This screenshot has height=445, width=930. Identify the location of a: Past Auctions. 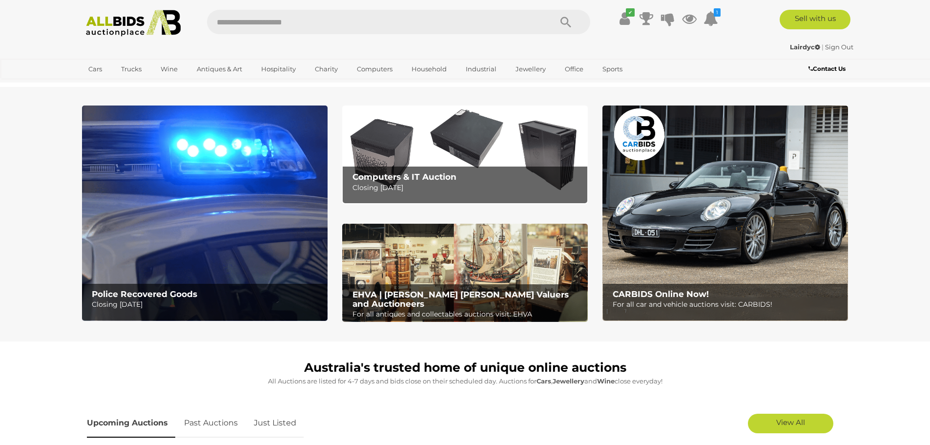
(211, 423).